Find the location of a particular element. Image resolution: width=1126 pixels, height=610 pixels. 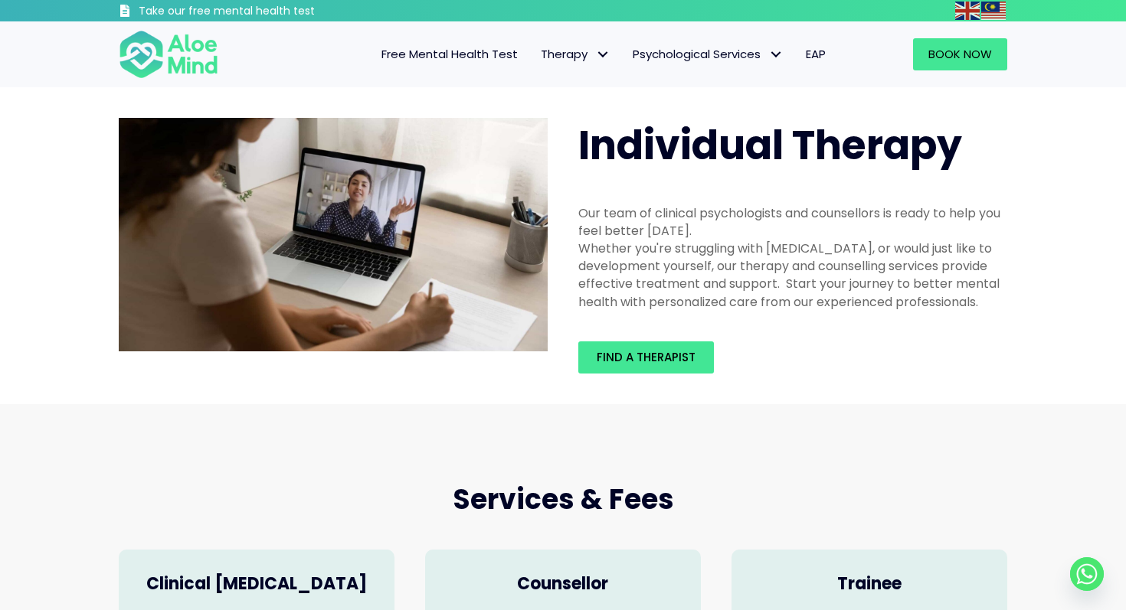

a: TherapyTherapy: submenu is located at coordinates (575, 54).